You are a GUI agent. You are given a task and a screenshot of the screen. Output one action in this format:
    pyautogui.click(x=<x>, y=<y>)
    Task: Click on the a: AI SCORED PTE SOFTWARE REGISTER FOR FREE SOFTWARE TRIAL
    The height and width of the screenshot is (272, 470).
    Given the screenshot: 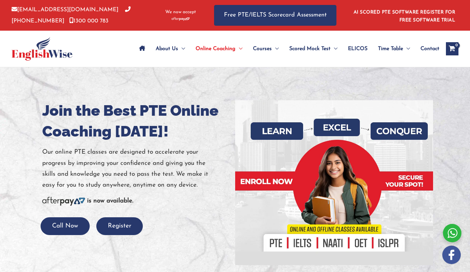 What is the action you would take?
    pyautogui.click(x=404, y=16)
    